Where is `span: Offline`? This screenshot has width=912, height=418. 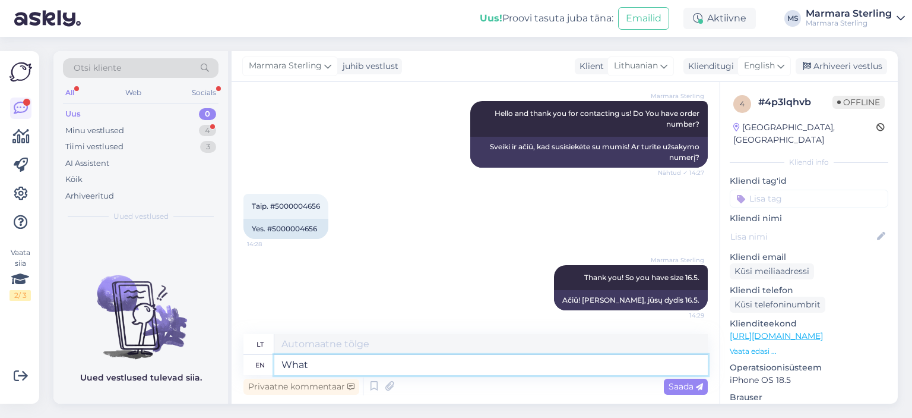
span: Offline is located at coordinates (859, 102).